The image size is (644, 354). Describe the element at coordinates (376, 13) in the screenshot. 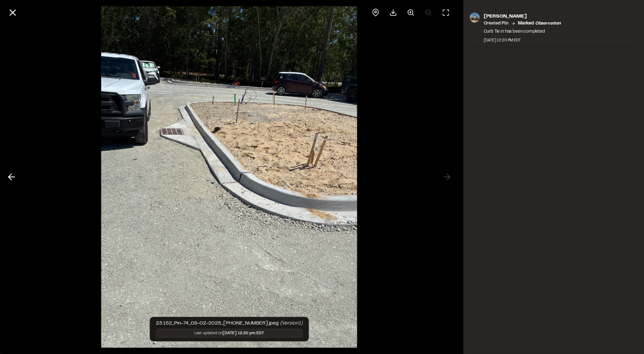

I see `div: View pin on map` at that location.